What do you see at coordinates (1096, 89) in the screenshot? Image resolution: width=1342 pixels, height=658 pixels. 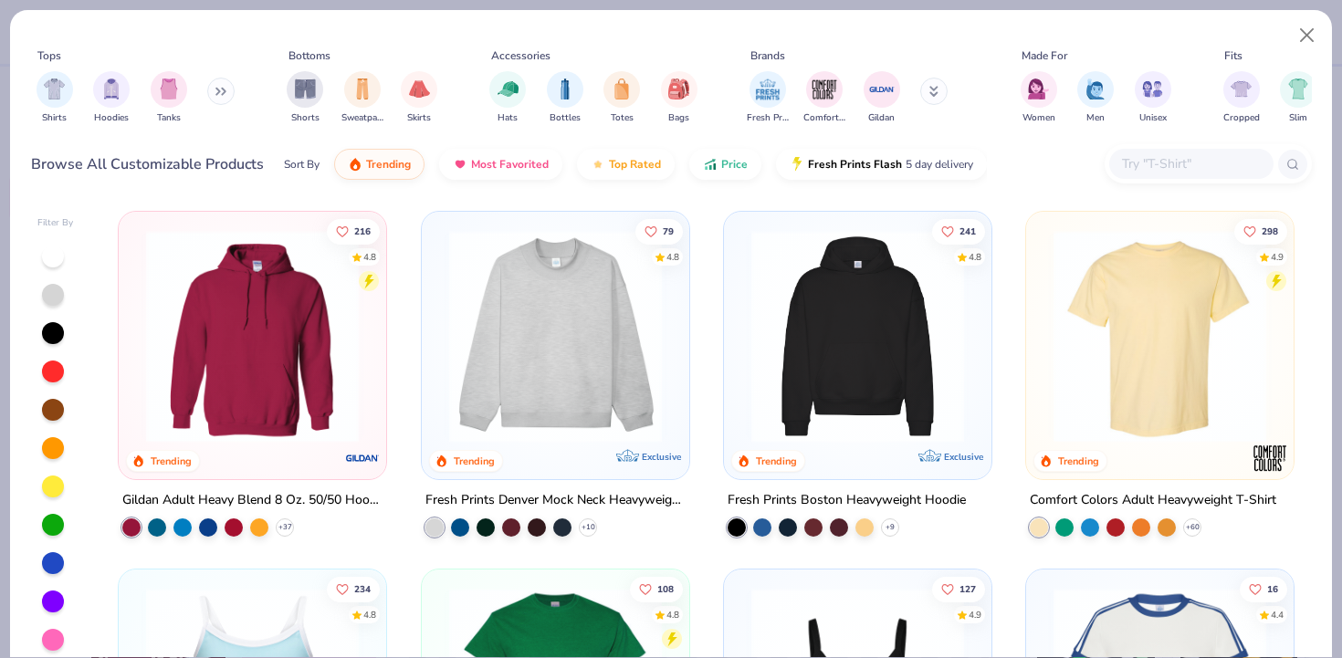 I see `img: Men Image` at bounding box center [1096, 89].